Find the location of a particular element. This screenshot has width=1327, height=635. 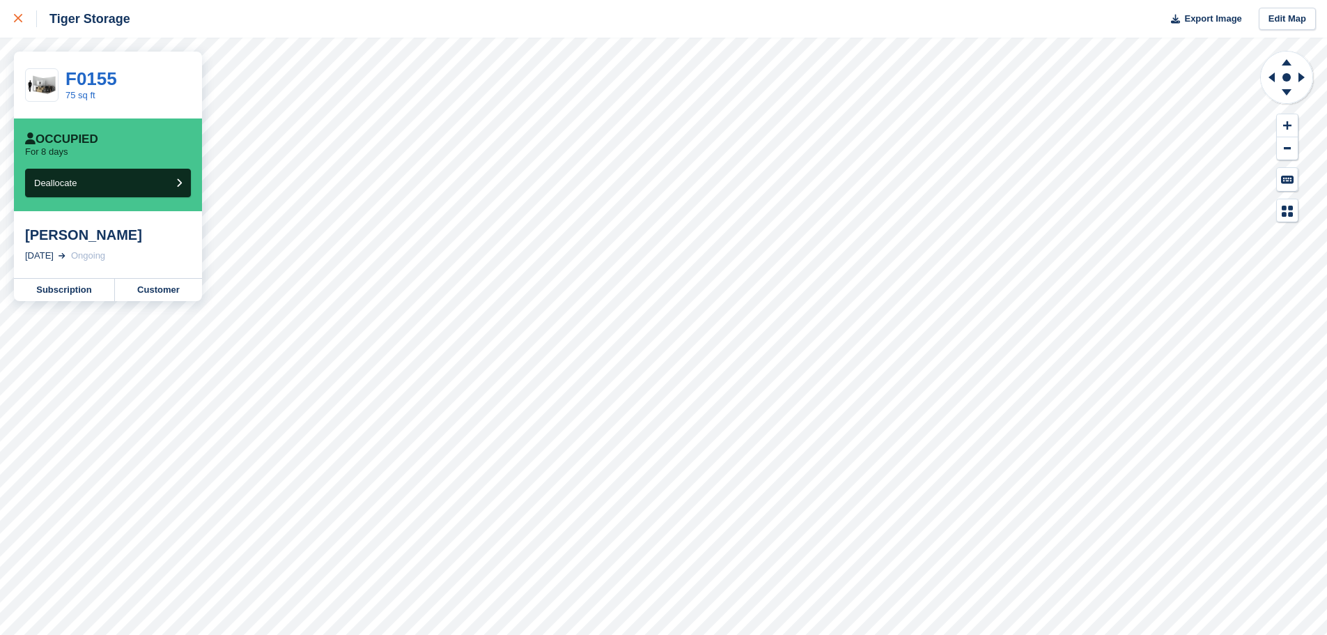

button: Map Legend is located at coordinates (1287, 210).